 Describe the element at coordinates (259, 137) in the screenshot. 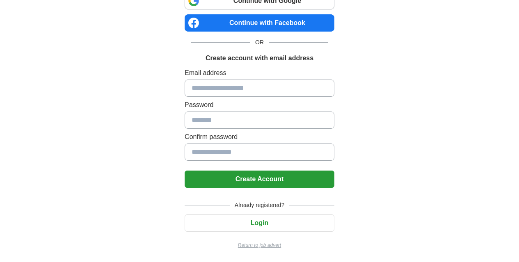

I see `label: Confirm password` at that location.